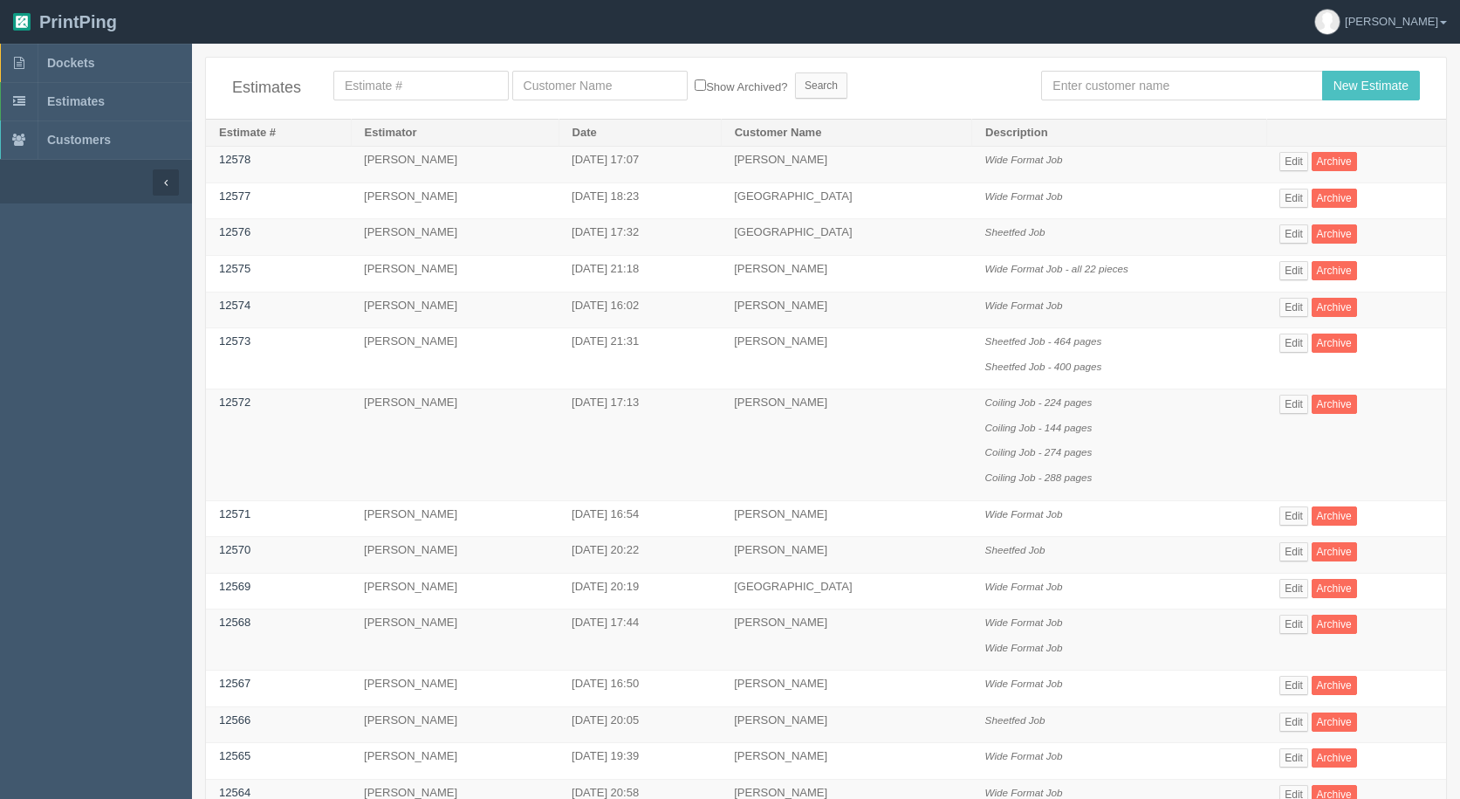  I want to click on th: Customer Name, so click(846, 133).